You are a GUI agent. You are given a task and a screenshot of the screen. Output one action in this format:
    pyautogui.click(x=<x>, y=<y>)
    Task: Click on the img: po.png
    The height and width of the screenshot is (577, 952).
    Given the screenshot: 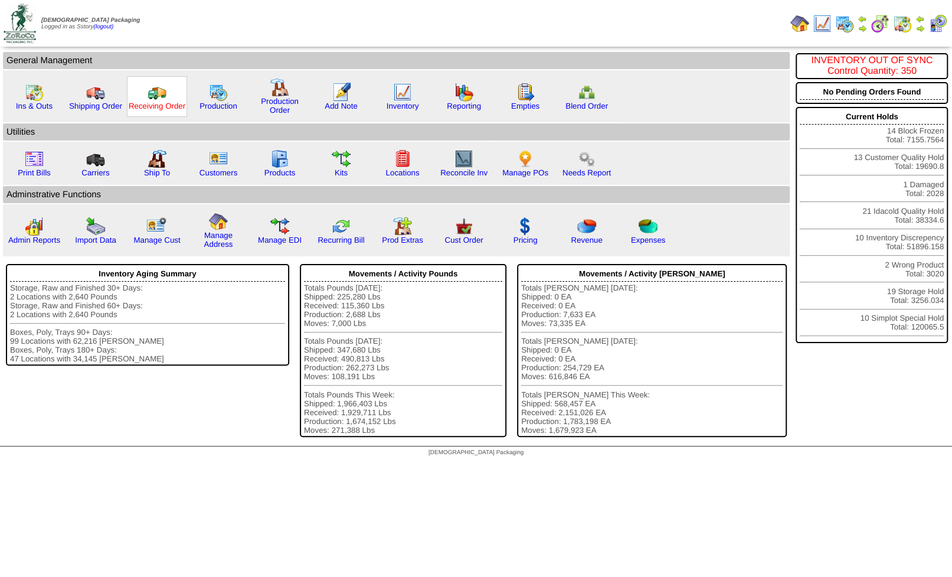 What is the action you would take?
    pyautogui.click(x=525, y=159)
    